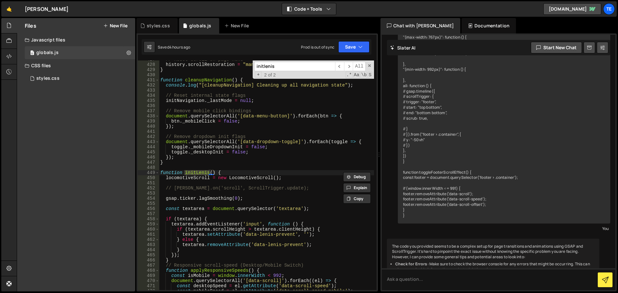 The width and height of the screenshot is (618, 293). What do you see at coordinates (364, 75) in the screenshot?
I see `span: Whole Word Search` at bounding box center [364, 75].